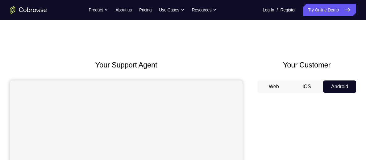 This screenshot has height=160, width=366. I want to click on button: Web, so click(274, 86).